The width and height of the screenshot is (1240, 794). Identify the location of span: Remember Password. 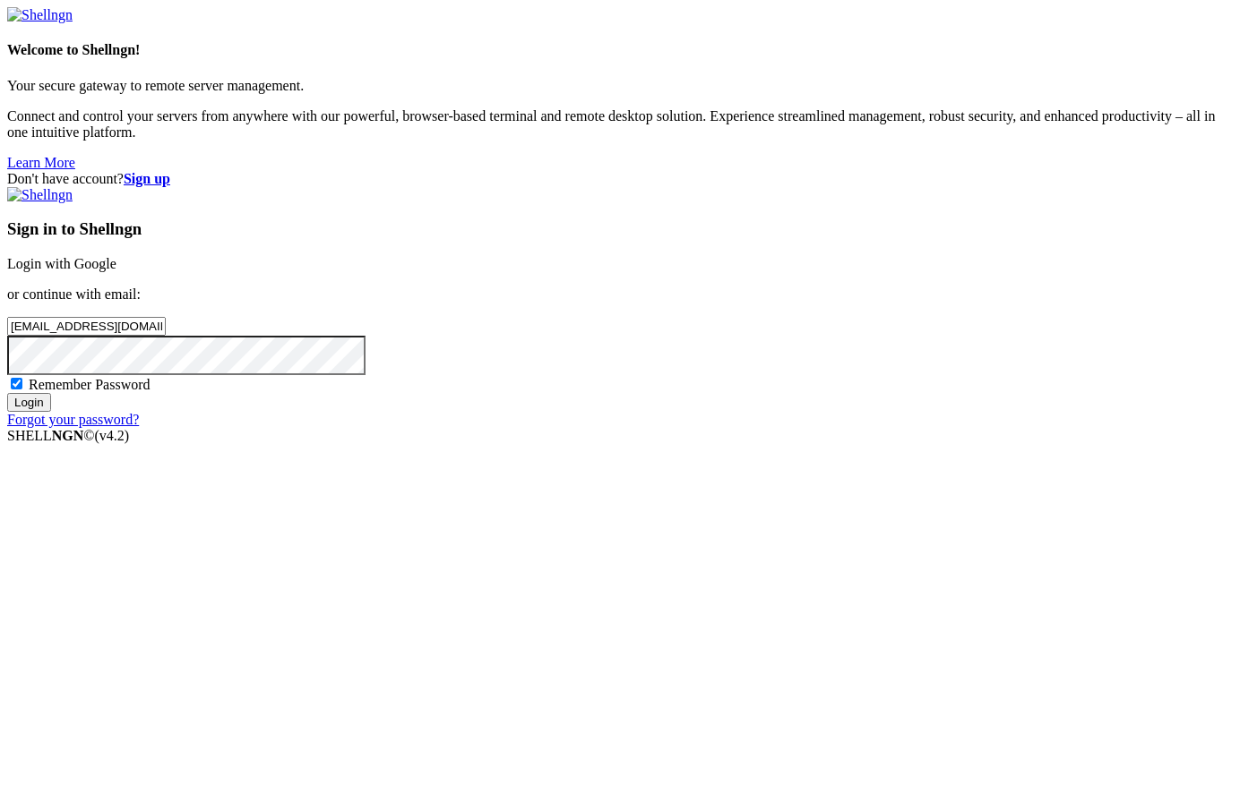
(90, 384).